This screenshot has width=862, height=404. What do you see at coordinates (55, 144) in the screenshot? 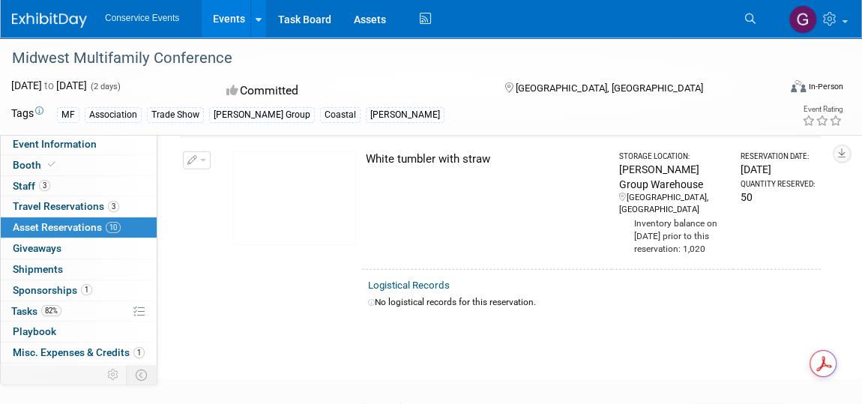
I see `span: Event Information` at bounding box center [55, 144].